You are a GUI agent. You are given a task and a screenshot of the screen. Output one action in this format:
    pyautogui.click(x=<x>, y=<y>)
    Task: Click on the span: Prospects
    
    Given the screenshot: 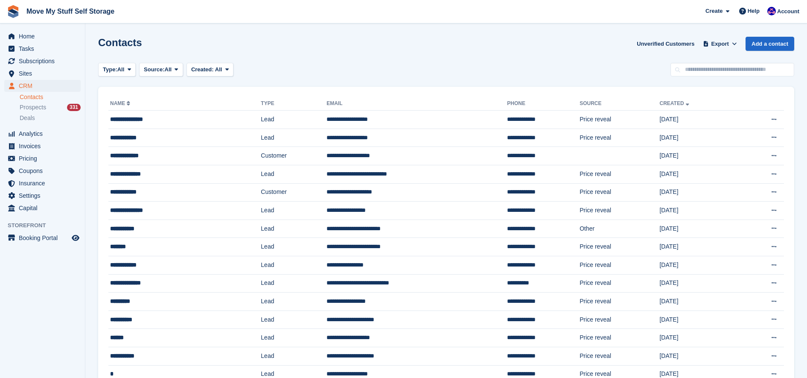 What is the action you would take?
    pyautogui.click(x=33, y=107)
    